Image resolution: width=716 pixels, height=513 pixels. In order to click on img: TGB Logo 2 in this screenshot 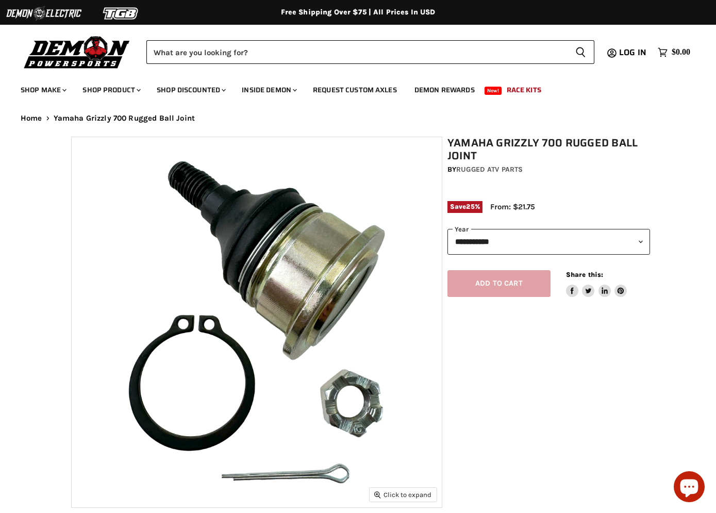, I will do `click(121, 13)`.